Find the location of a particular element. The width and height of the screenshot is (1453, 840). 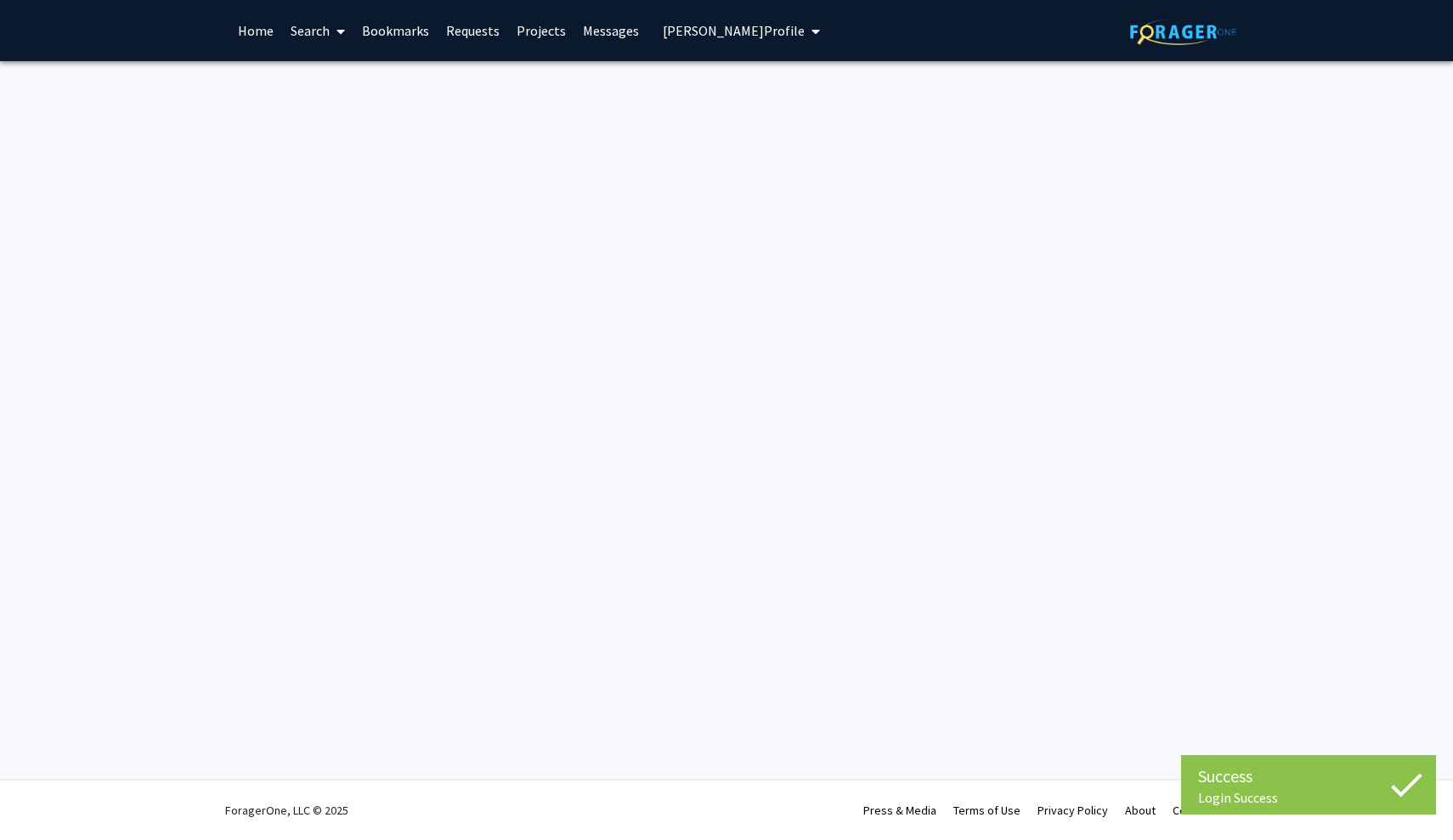

a: Terms of Use is located at coordinates (986, 810).